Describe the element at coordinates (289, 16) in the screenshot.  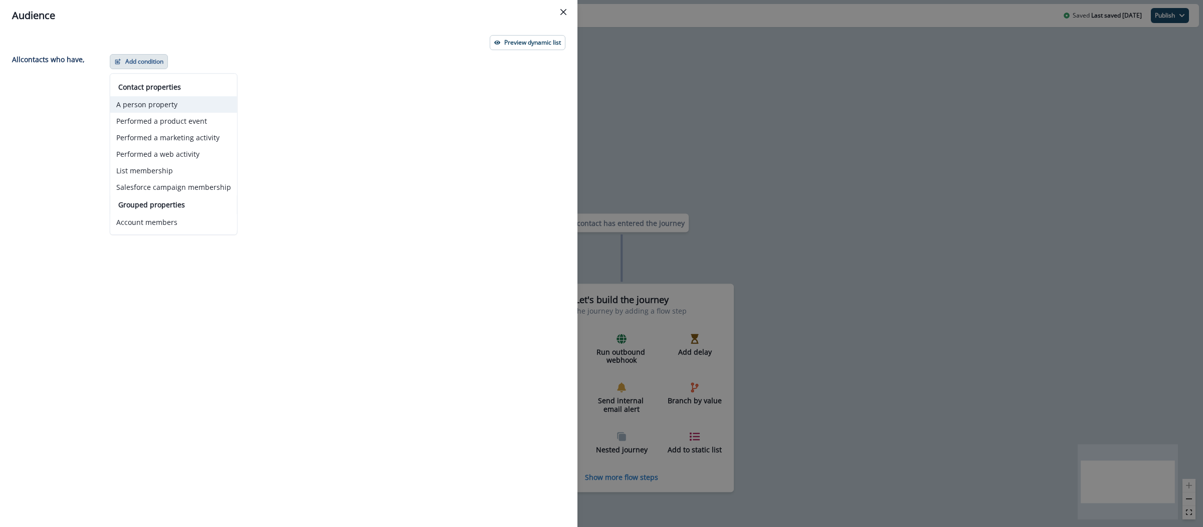
I see `div: Audience` at that location.